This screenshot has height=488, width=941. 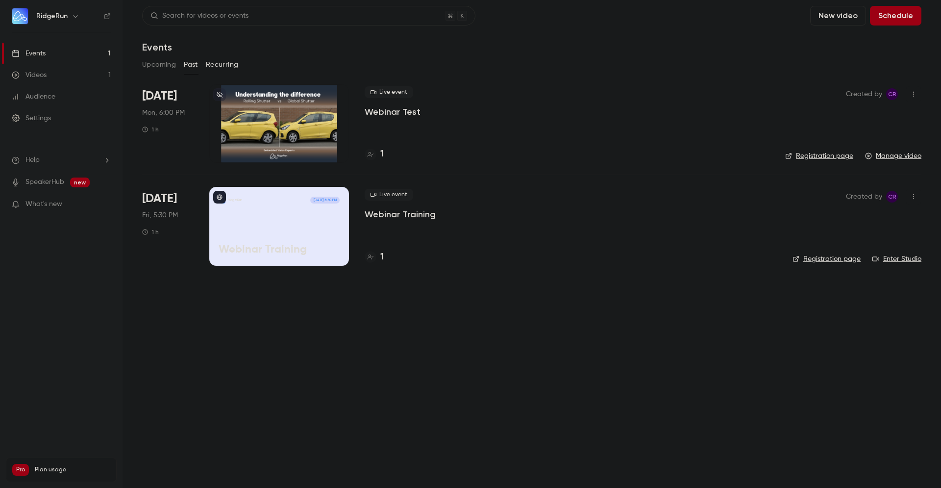 I want to click on h6: RidgeRun, so click(x=52, y=16).